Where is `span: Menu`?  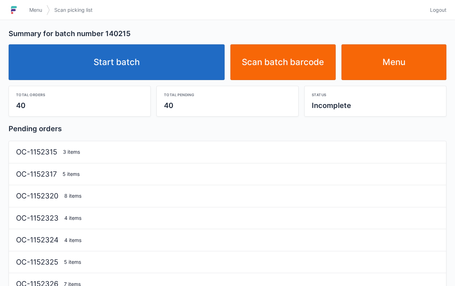
span: Menu is located at coordinates (36, 10).